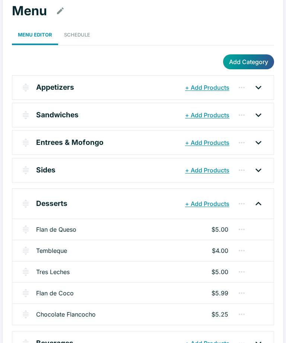 Image resolution: width=286 pixels, height=343 pixels. What do you see at coordinates (46, 170) in the screenshot?
I see `p: Sides` at bounding box center [46, 170].